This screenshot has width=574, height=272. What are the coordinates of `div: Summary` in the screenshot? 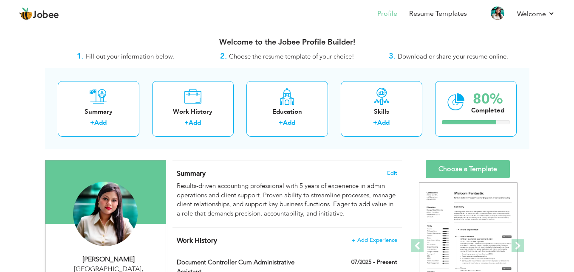 It's located at (99, 112).